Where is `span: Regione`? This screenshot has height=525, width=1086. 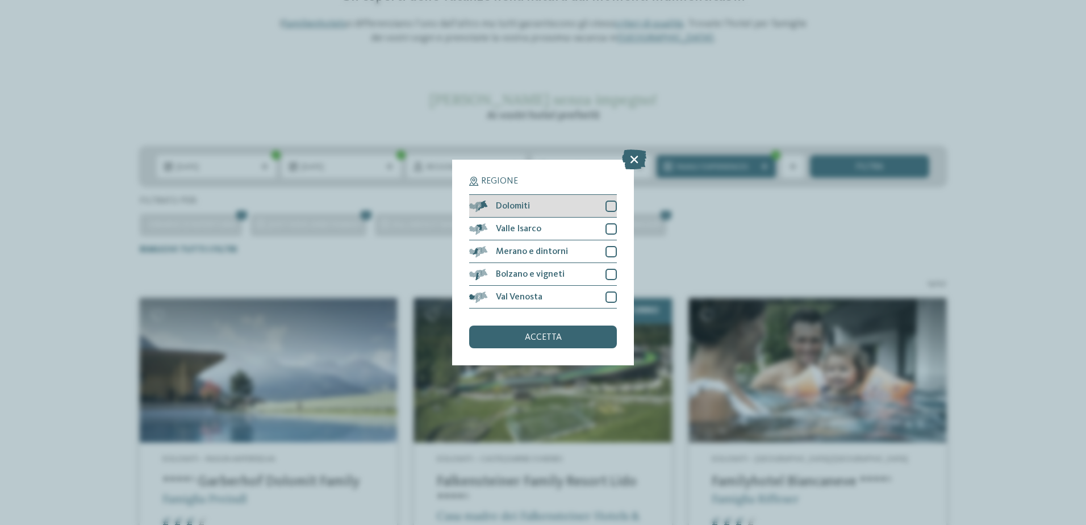 span: Regione is located at coordinates (499, 181).